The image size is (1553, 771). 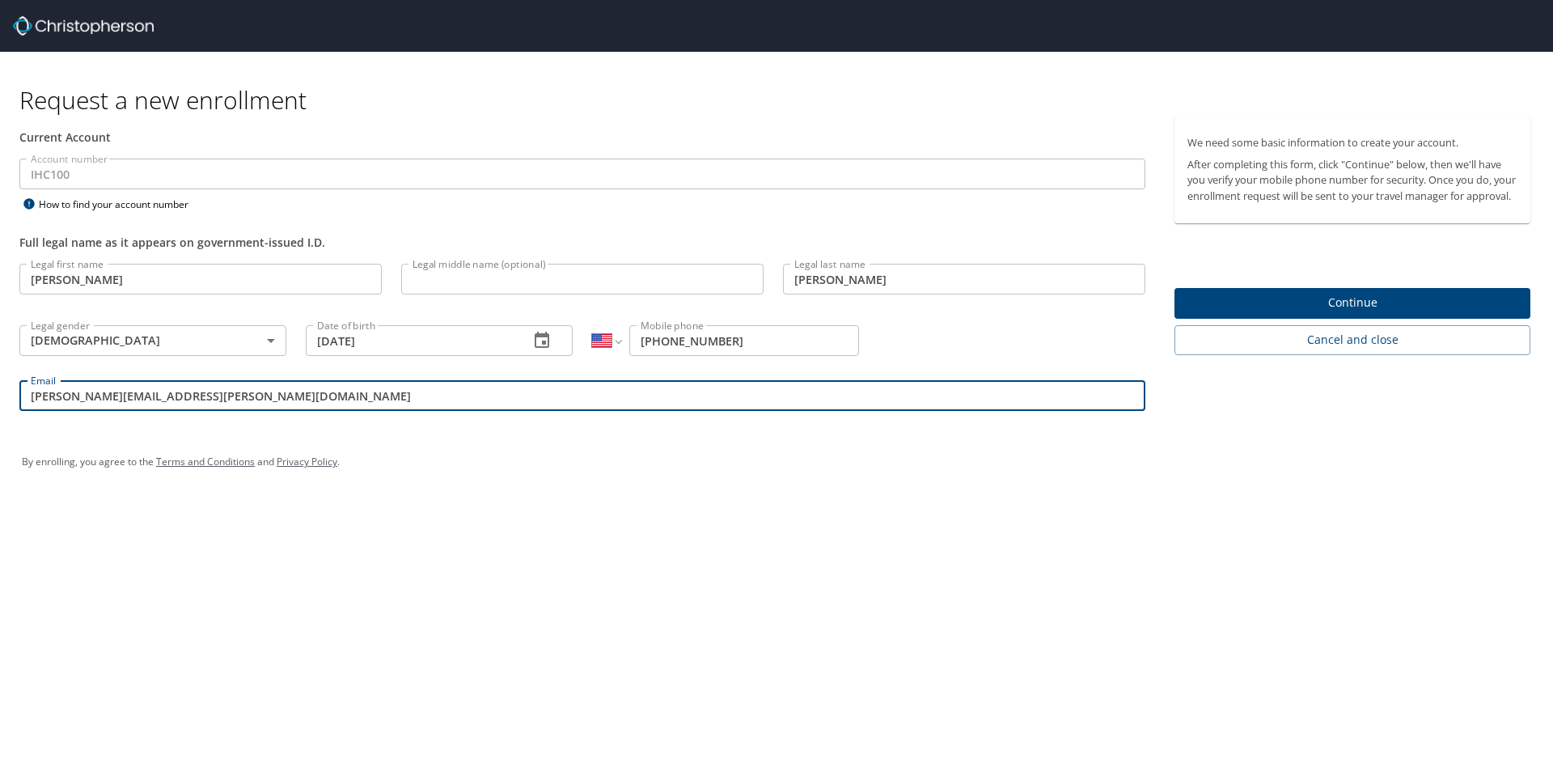 What do you see at coordinates (582, 242) in the screenshot?
I see `div: Full legal name as it appears on government-issued I.D.` at bounding box center [582, 242].